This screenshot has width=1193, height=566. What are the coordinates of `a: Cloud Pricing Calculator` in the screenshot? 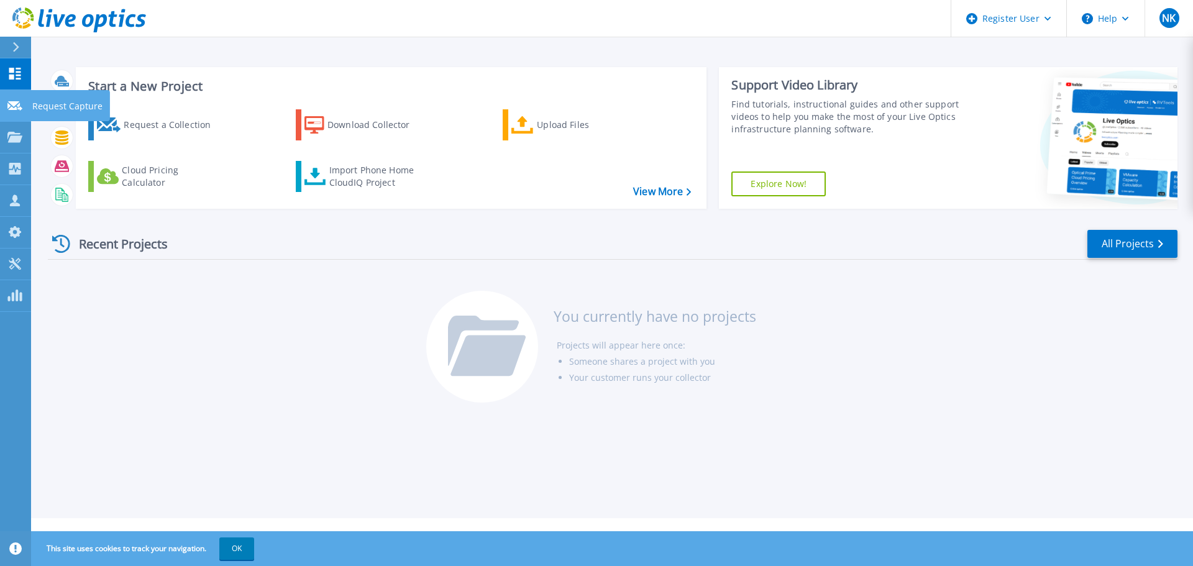 It's located at (157, 176).